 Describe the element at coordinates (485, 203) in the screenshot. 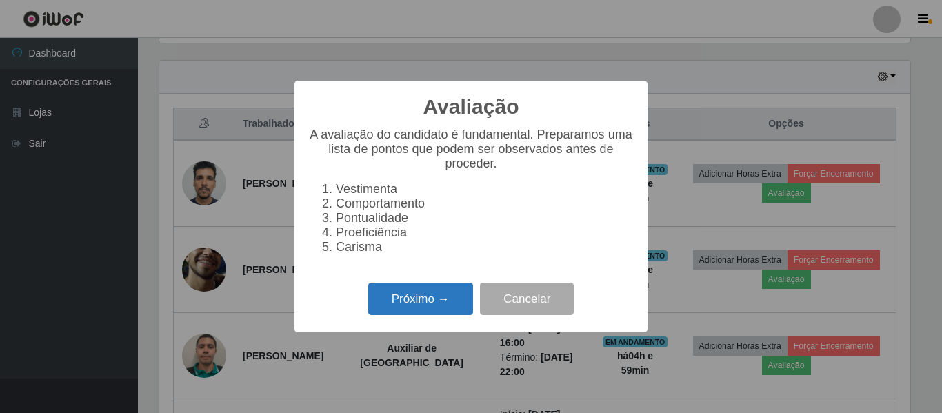

I see `li: Comportamento` at that location.